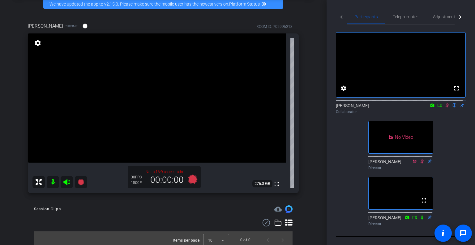 This screenshot has height=245, width=475. What do you see at coordinates (366, 17) in the screenshot?
I see `span: Participants` at bounding box center [366, 17].